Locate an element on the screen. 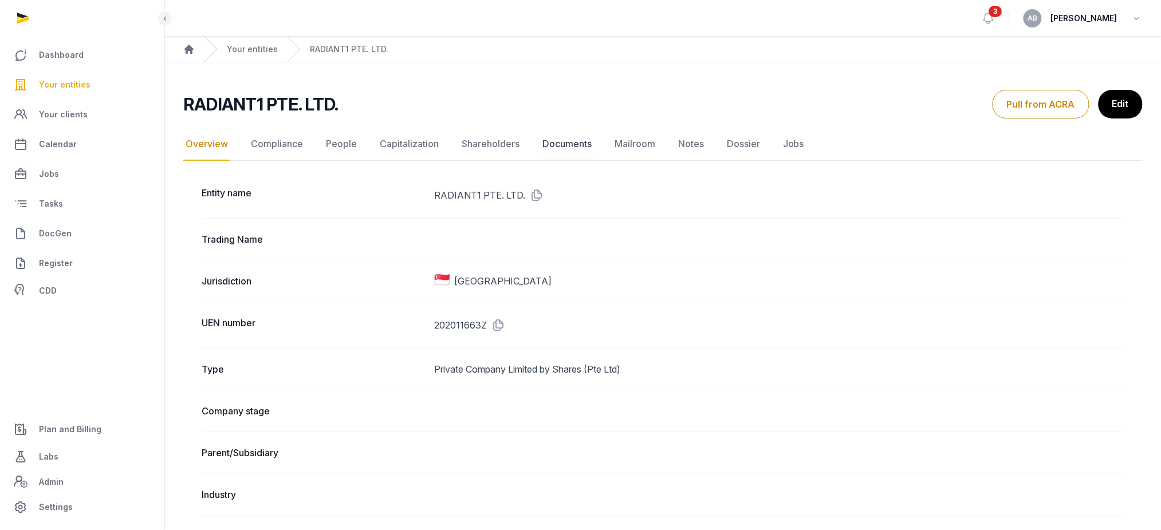 The height and width of the screenshot is (530, 1161). a: DocGen is located at coordinates (82, 234).